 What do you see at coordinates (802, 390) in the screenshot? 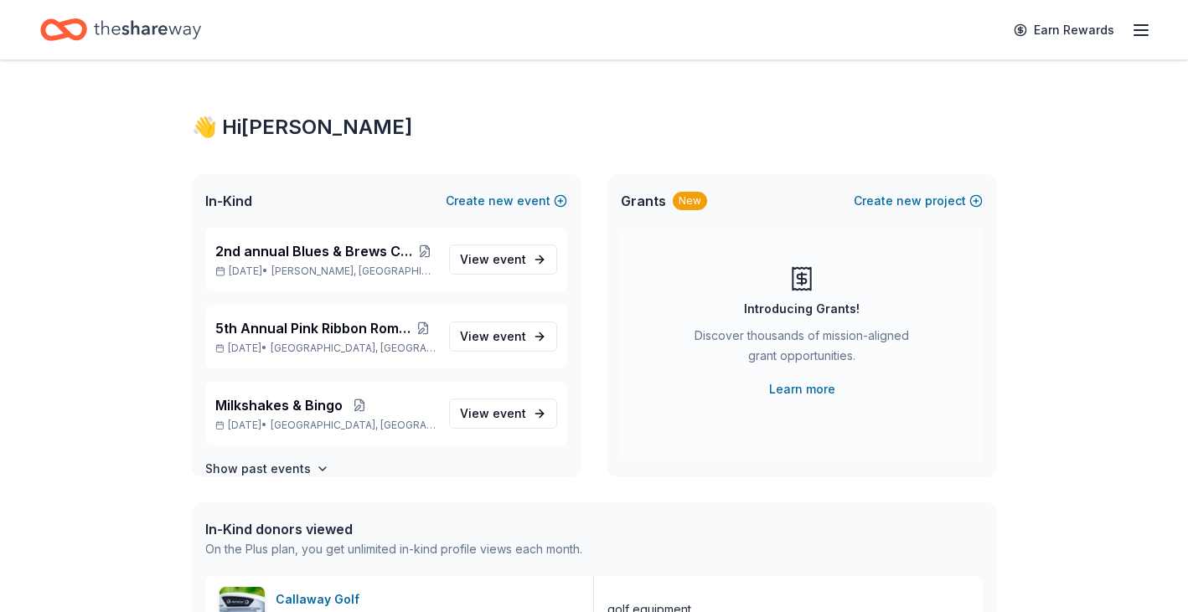
I see `a: Learn more` at bounding box center [802, 390].